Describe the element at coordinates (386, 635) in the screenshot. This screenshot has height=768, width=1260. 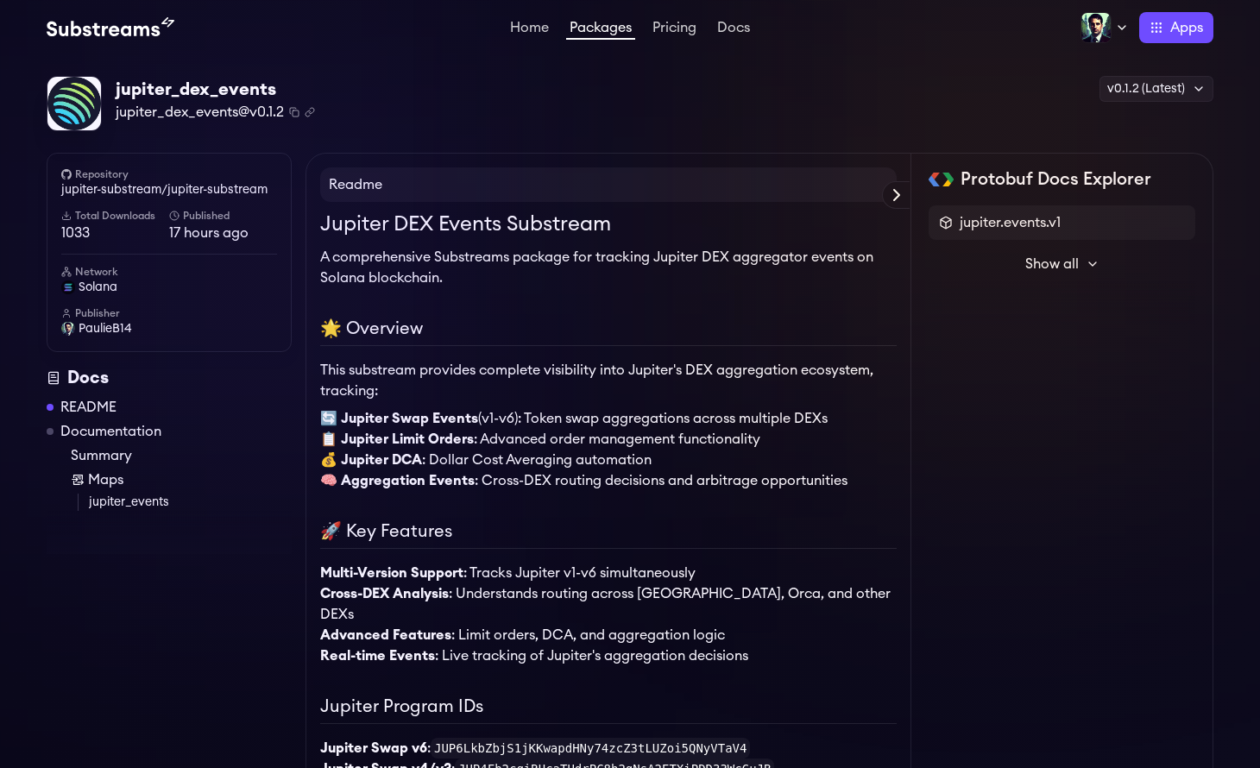
I see `strong: Advanced Features` at that location.